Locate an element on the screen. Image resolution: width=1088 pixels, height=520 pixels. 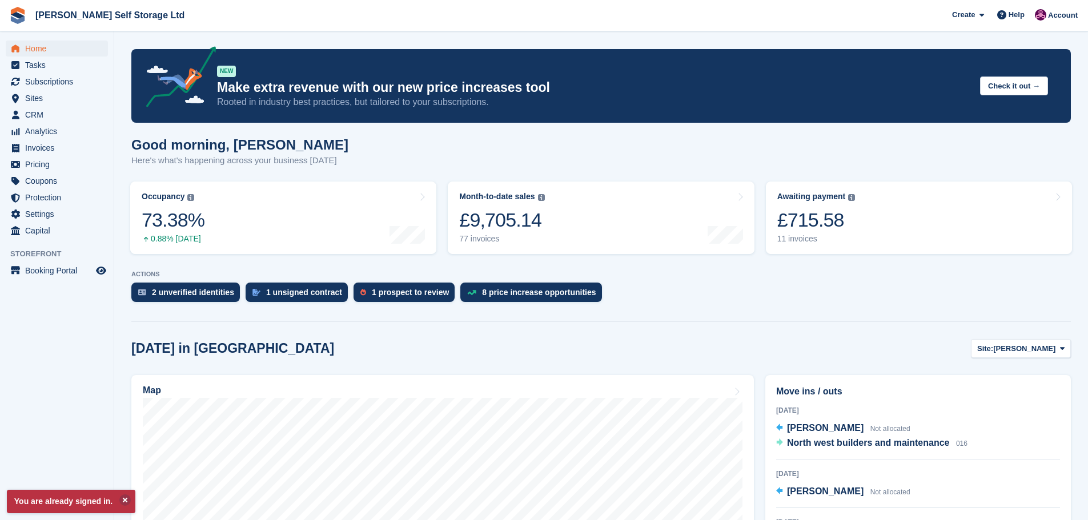
span: Capital is located at coordinates (59, 231).